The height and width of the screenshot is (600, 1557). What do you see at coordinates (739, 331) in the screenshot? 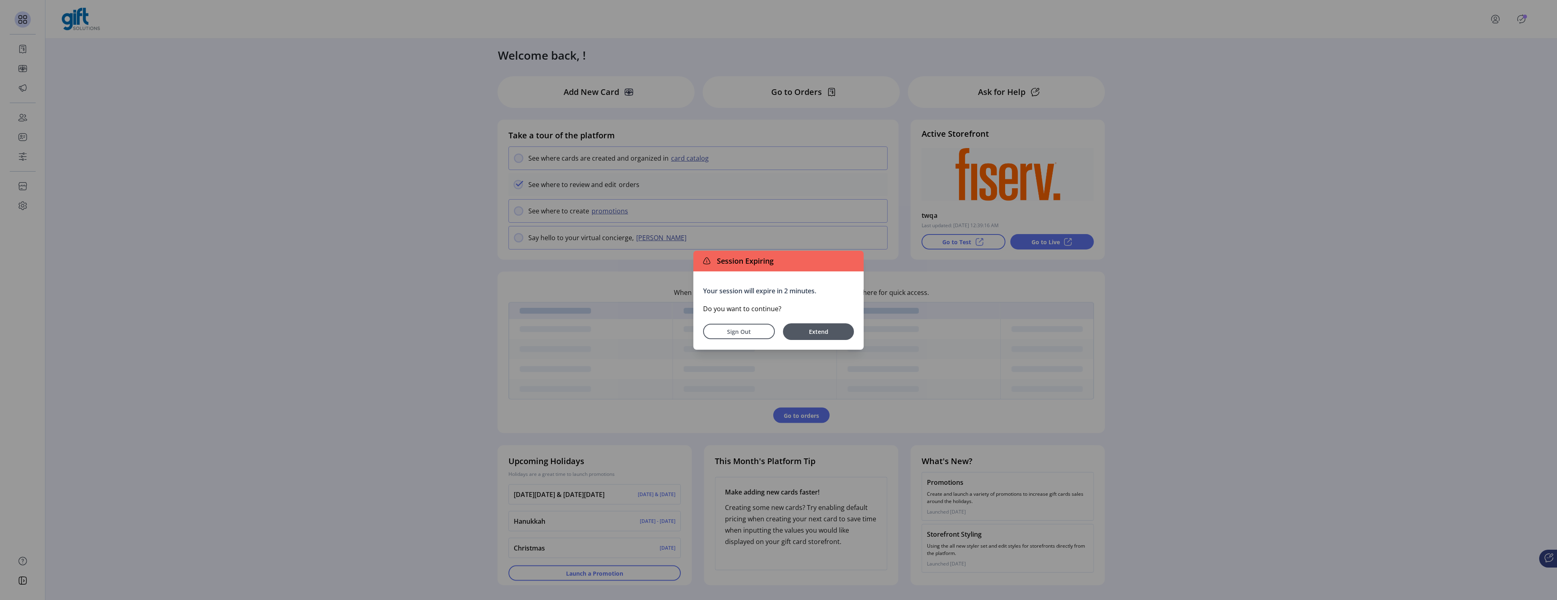
I see `button: Sign Out` at bounding box center [739, 331].